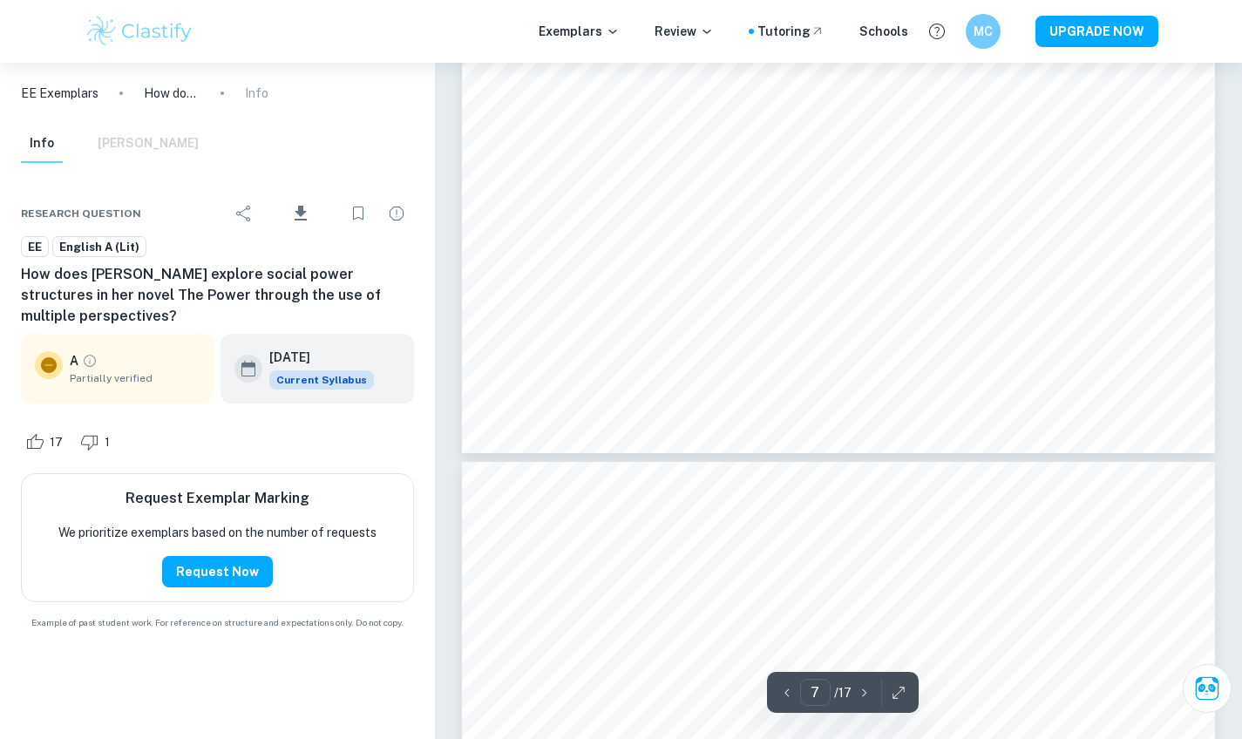  What do you see at coordinates (1207, 689) in the screenshot?
I see `button: Ask Clai` at bounding box center [1207, 689].